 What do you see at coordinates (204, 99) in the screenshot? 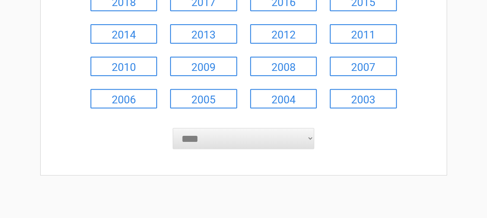
I see `a: 2005` at bounding box center [204, 99].